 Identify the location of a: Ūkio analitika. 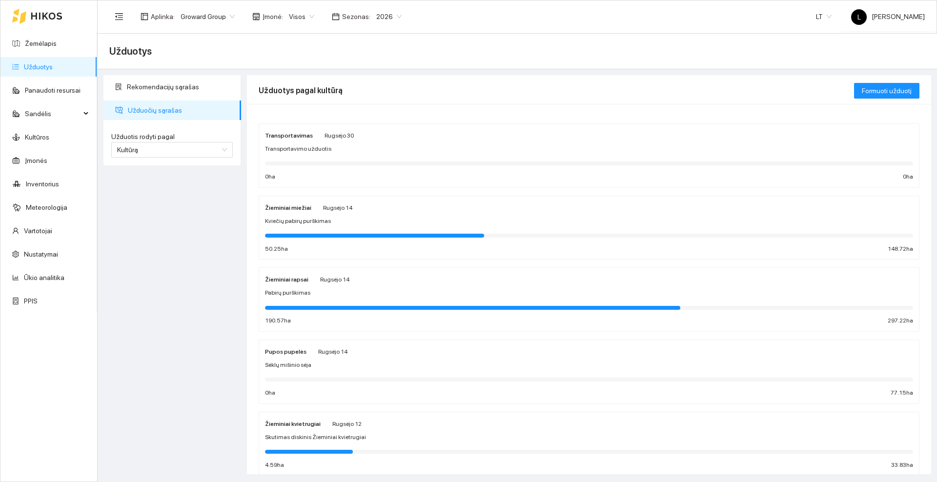
(44, 278).